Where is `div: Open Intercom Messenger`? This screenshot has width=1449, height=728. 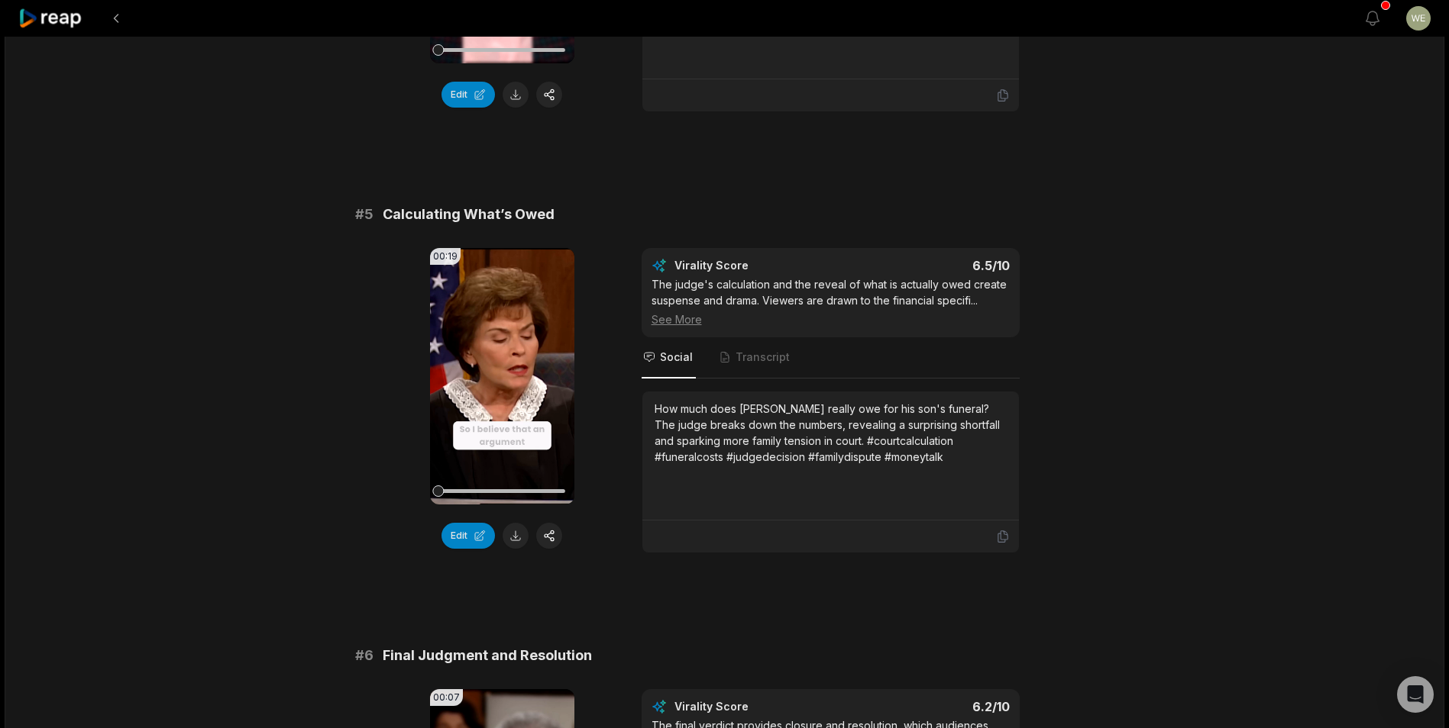 div: Open Intercom Messenger is located at coordinates (1415, 695).